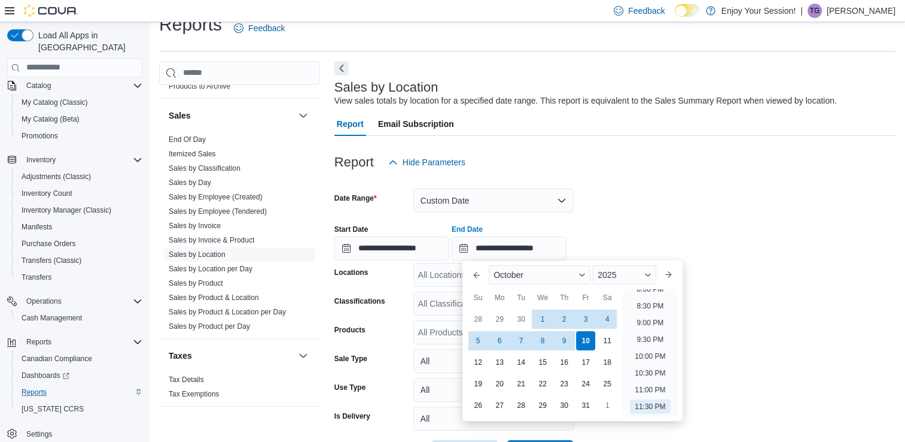  Describe the element at coordinates (36, 277) in the screenshot. I see `a: Transfers` at that location.